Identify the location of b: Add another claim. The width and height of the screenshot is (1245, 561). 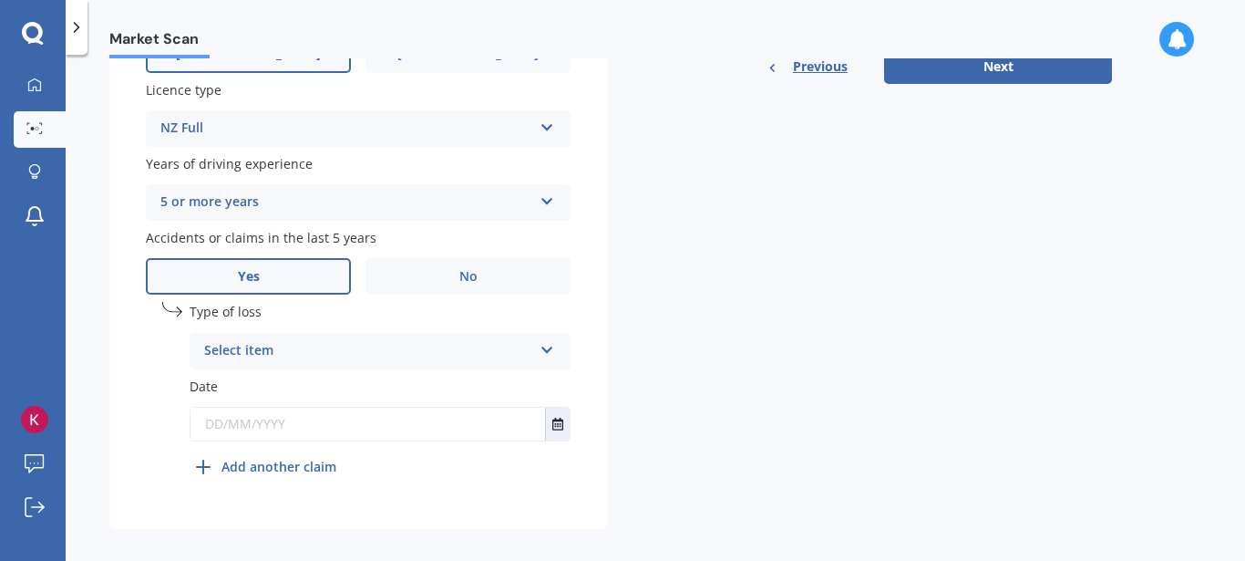
(279, 466).